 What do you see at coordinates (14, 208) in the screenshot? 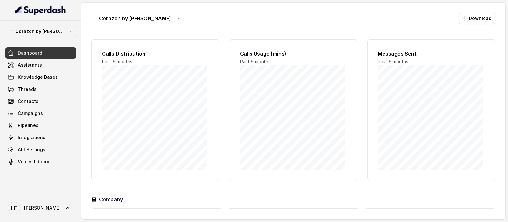
I see `text: LE` at bounding box center [14, 208].